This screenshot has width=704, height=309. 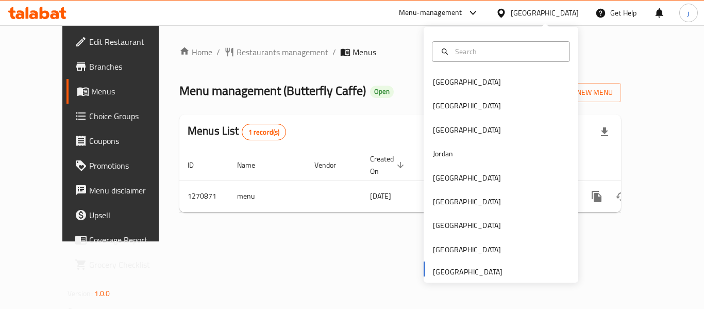 I want to click on div: Menu-management, so click(x=430, y=13).